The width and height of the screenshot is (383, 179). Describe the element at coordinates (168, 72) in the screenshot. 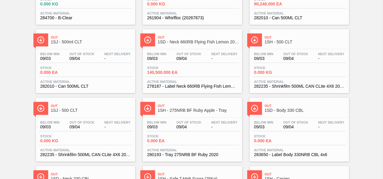

I see `span: 140,500.000 EA` at that location.